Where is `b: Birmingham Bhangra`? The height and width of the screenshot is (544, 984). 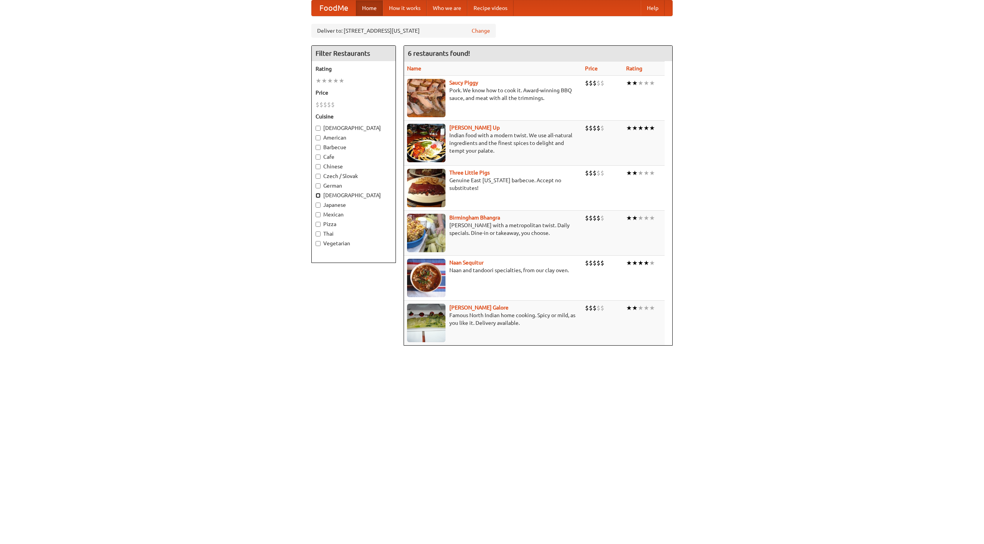 b: Birmingham Bhangra is located at coordinates (475, 218).